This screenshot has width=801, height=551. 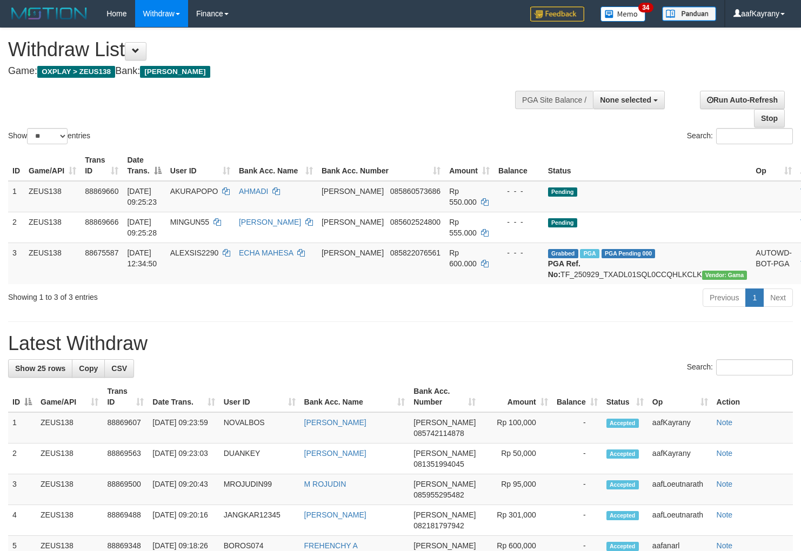 What do you see at coordinates (515, 428) in the screenshot?
I see `td: Rp 100,000` at bounding box center [515, 428].